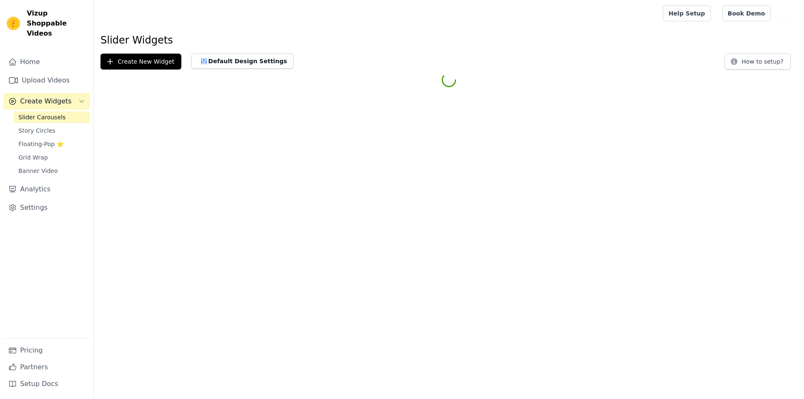  What do you see at coordinates (37, 131) in the screenshot?
I see `span: Story Circles` at bounding box center [37, 131].